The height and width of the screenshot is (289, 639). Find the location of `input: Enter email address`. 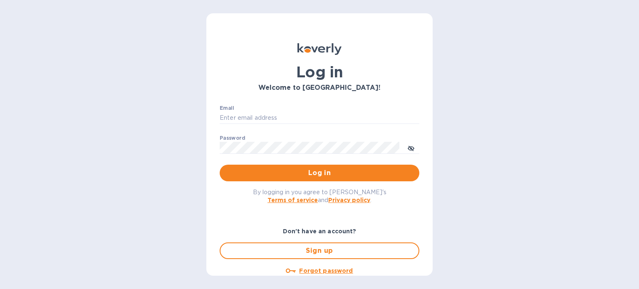

input: Enter email address is located at coordinates (319, 118).